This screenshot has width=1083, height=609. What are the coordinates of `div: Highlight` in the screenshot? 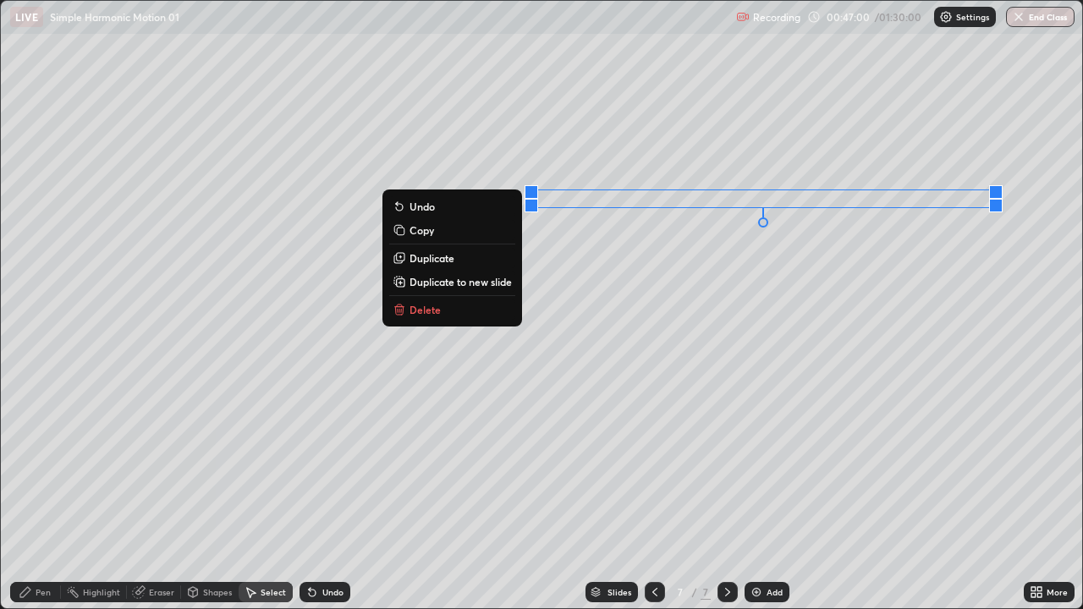 It's located at (102, 592).